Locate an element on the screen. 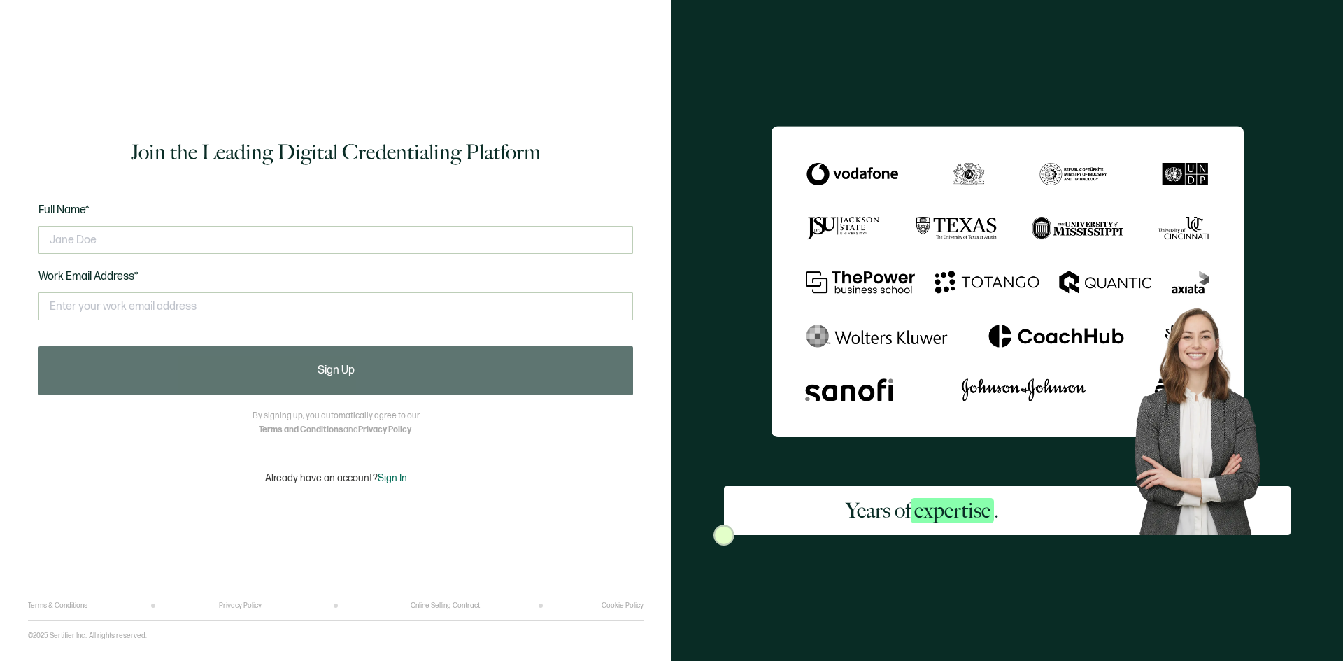  a: Cookie Policy is located at coordinates (622, 606).